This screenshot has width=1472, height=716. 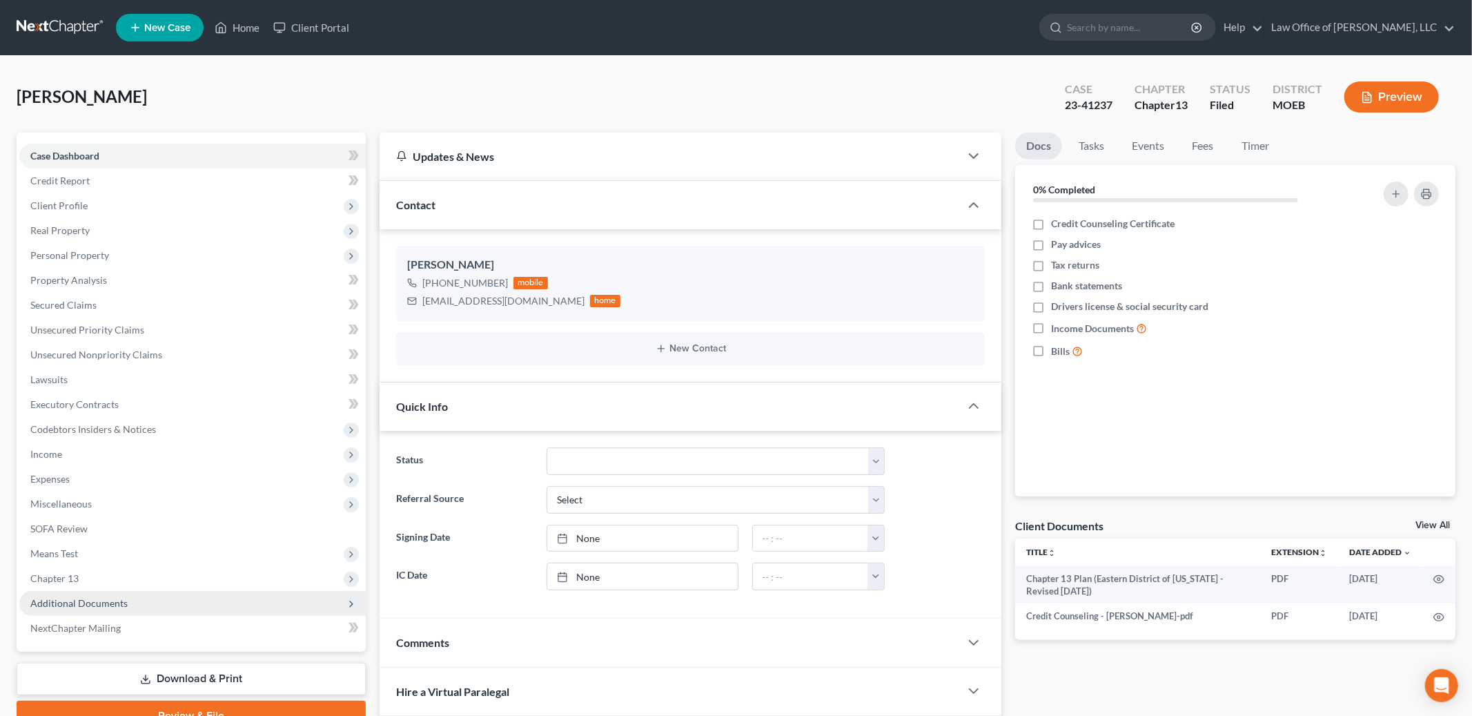 I want to click on a: Fees, so click(x=1203, y=146).